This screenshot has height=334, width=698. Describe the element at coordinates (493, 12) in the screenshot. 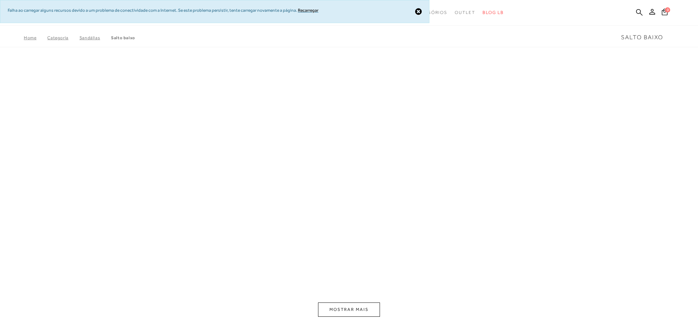

I see `a: BLOG LB` at that location.